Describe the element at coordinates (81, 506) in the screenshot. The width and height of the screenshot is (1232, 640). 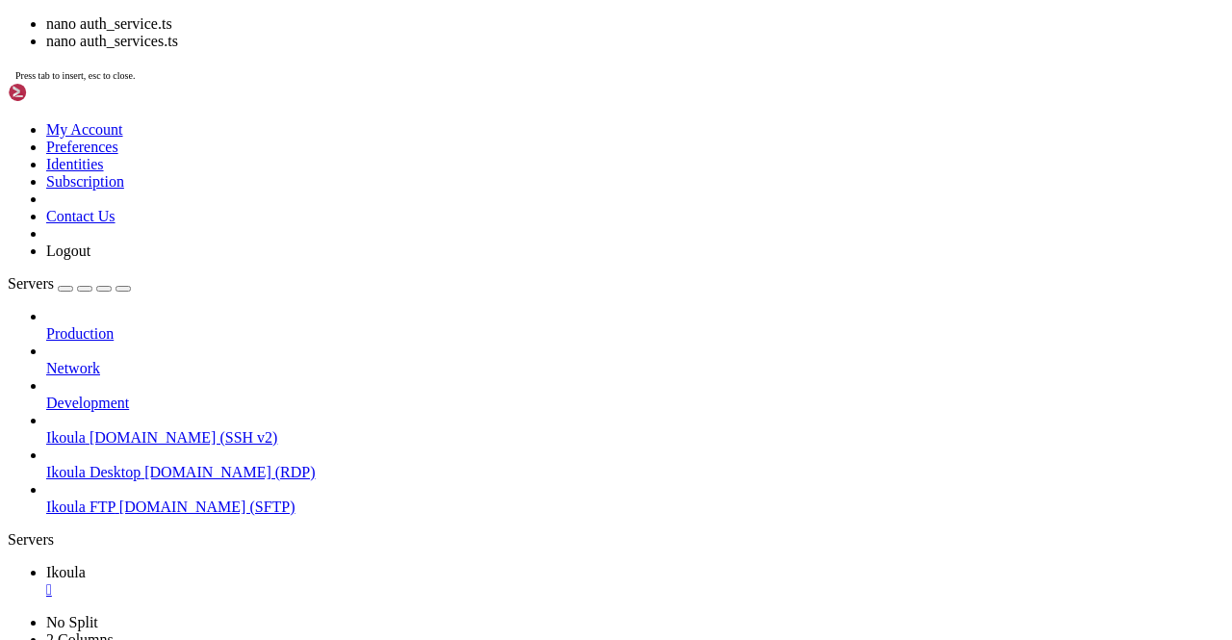
I see `span: Ikoula FTP` at that location.